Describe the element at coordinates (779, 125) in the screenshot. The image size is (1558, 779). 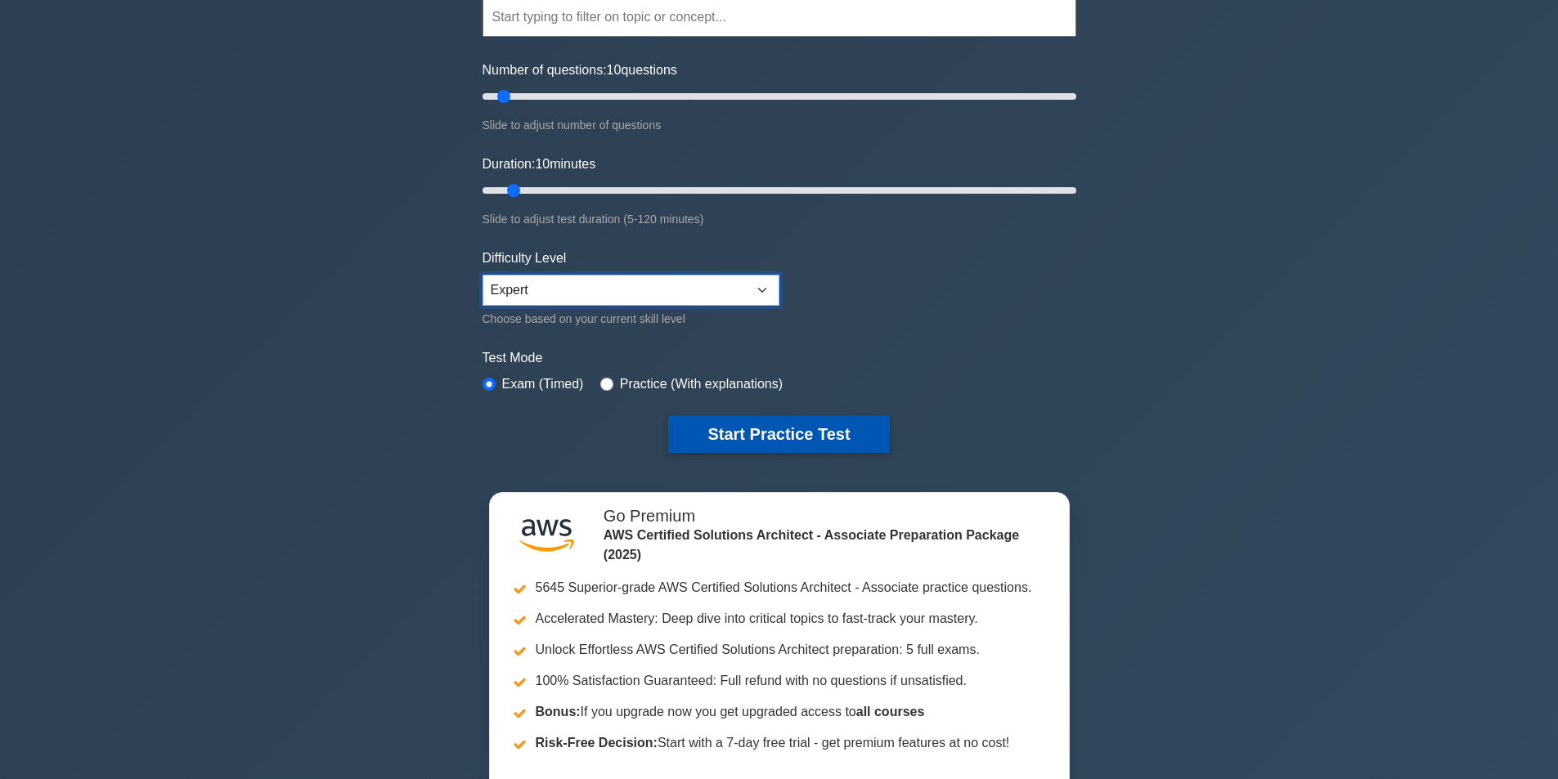
I see `div: Slide to adjust number of questions` at that location.